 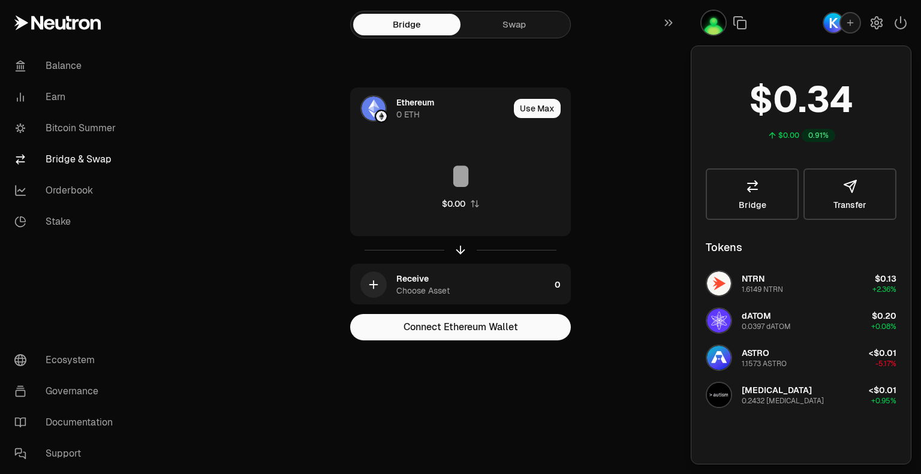 What do you see at coordinates (756, 353) in the screenshot?
I see `span: ASTRO` at bounding box center [756, 353].